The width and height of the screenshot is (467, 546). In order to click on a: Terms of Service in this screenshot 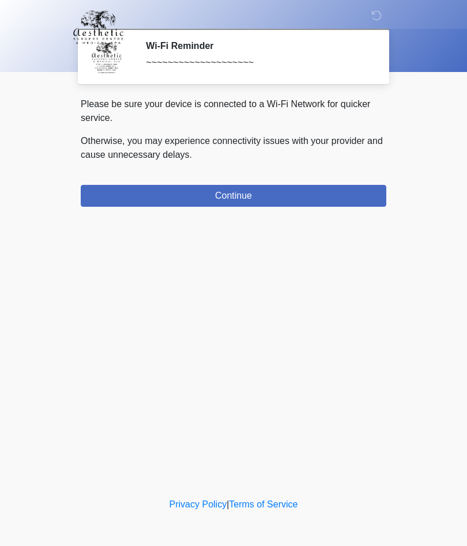, I will do `click(263, 504)`.